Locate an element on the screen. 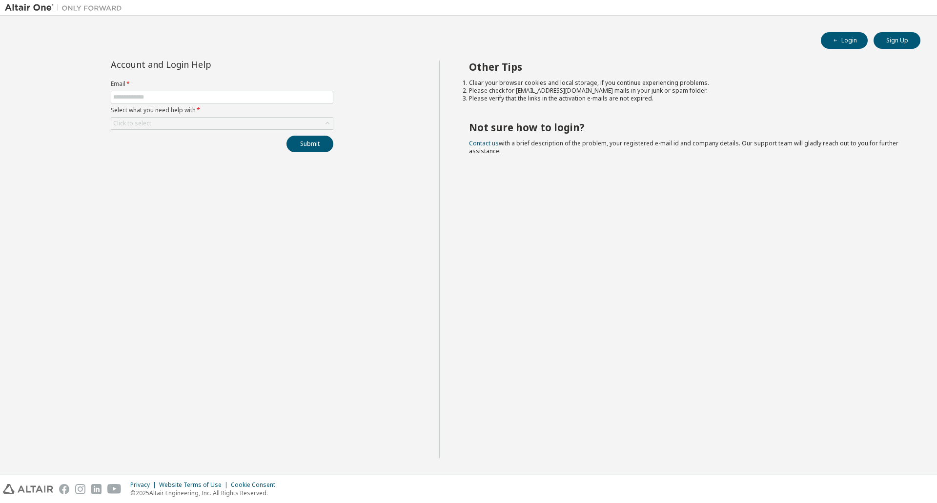 The height and width of the screenshot is (503, 937). div: Privacy is located at coordinates (144, 485).